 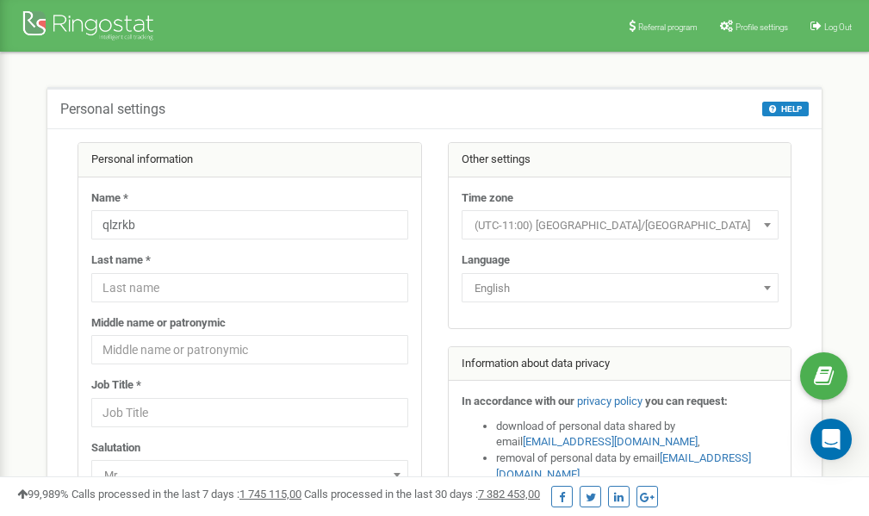 What do you see at coordinates (250, 160) in the screenshot?
I see `div: Personal information` at bounding box center [250, 160].